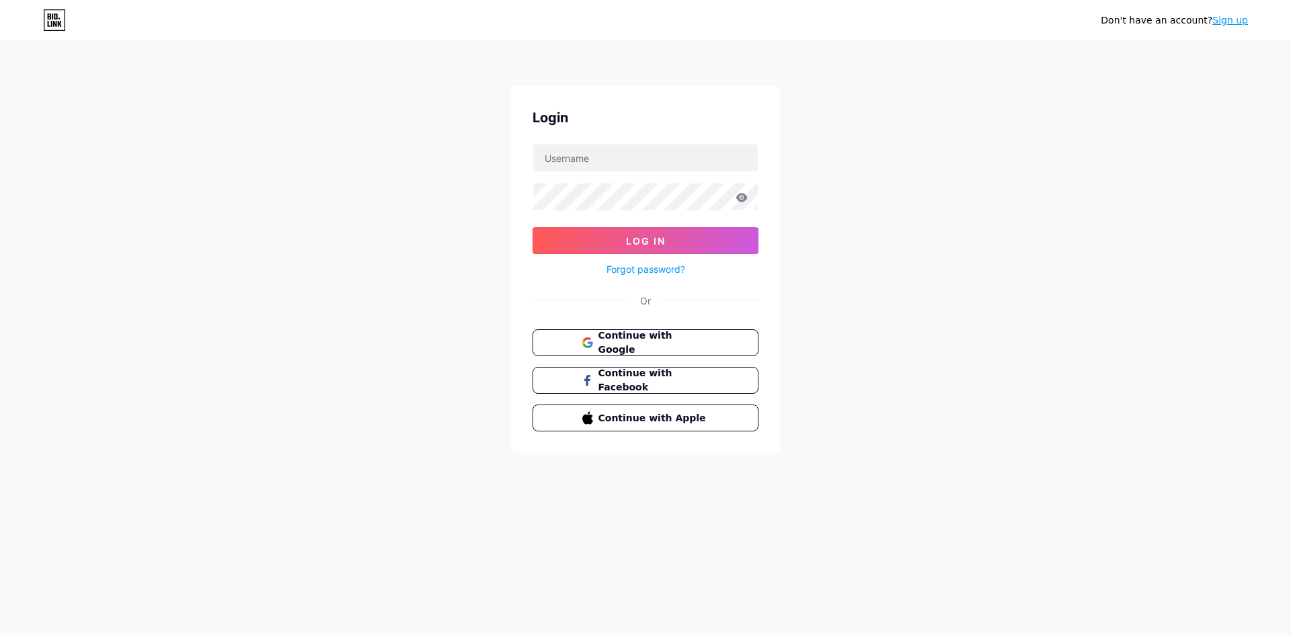 Image resolution: width=1291 pixels, height=635 pixels. What do you see at coordinates (645, 241) in the screenshot?
I see `span: Log In` at bounding box center [645, 241].